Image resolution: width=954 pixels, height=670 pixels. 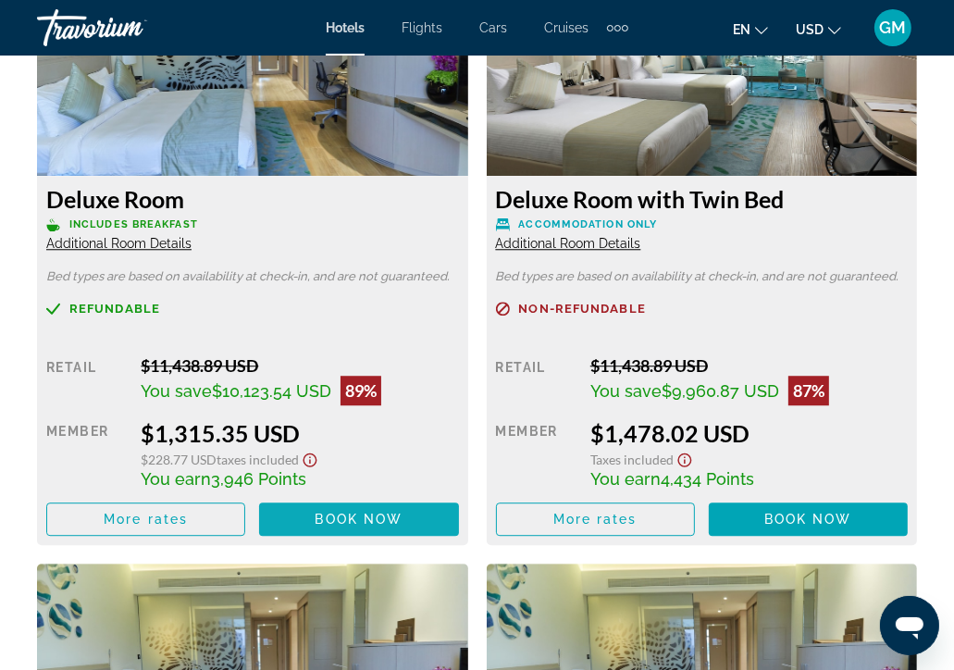 I want to click on span: Accommodation Only, so click(x=589, y=224).